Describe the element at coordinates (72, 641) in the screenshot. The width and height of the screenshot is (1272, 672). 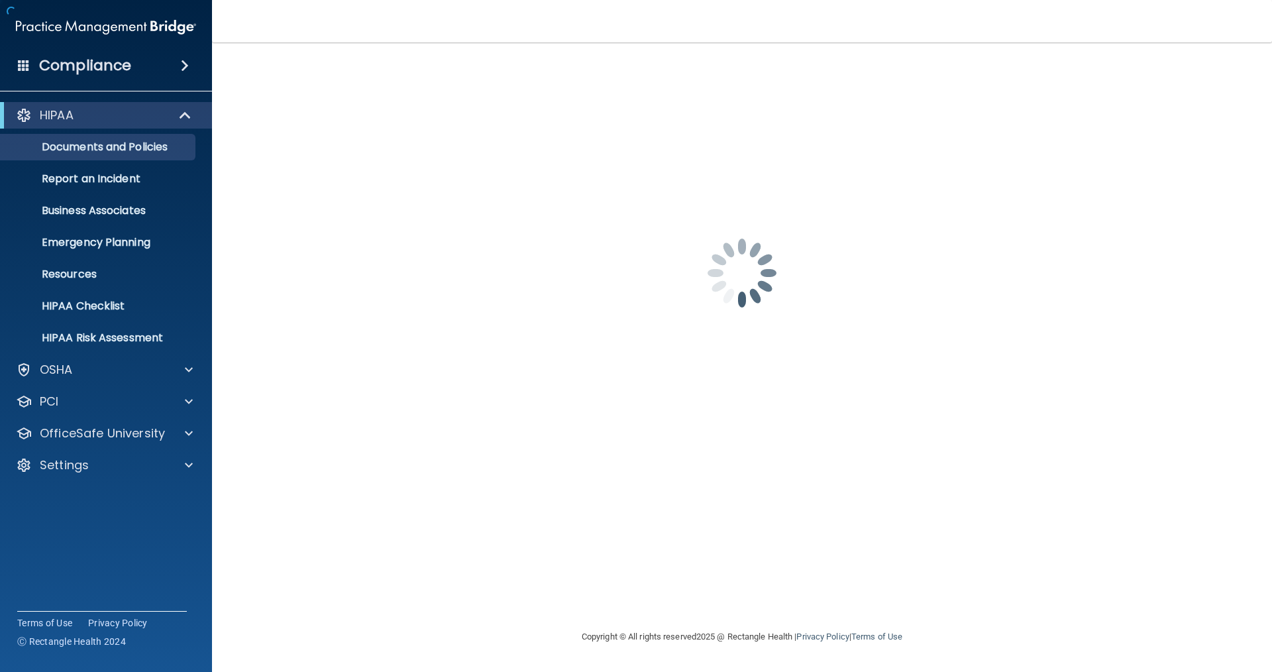
I see `span: Ⓒ Rectangle Health 2024` at that location.